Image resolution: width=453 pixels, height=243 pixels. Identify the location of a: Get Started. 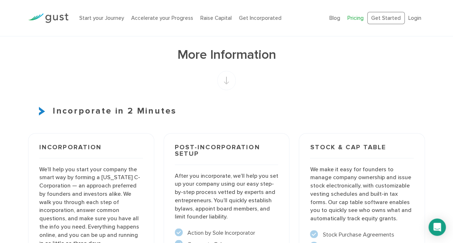
(386, 18).